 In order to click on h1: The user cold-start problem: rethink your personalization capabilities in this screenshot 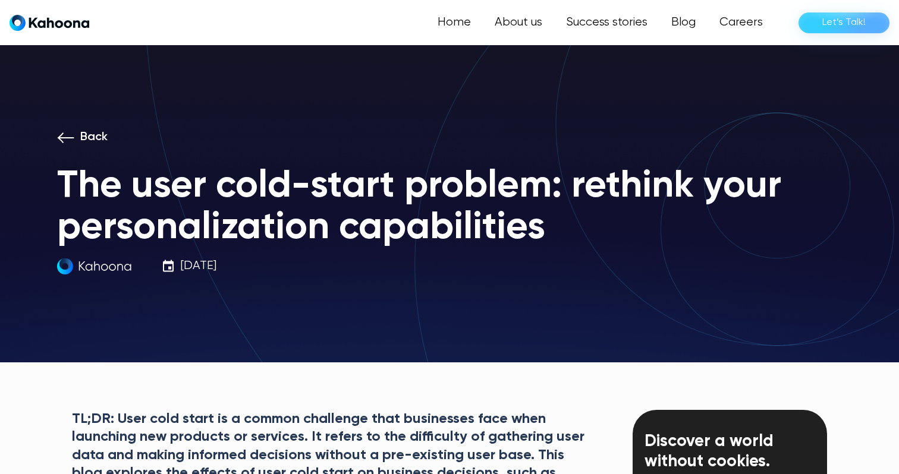, I will do `click(449, 207)`.